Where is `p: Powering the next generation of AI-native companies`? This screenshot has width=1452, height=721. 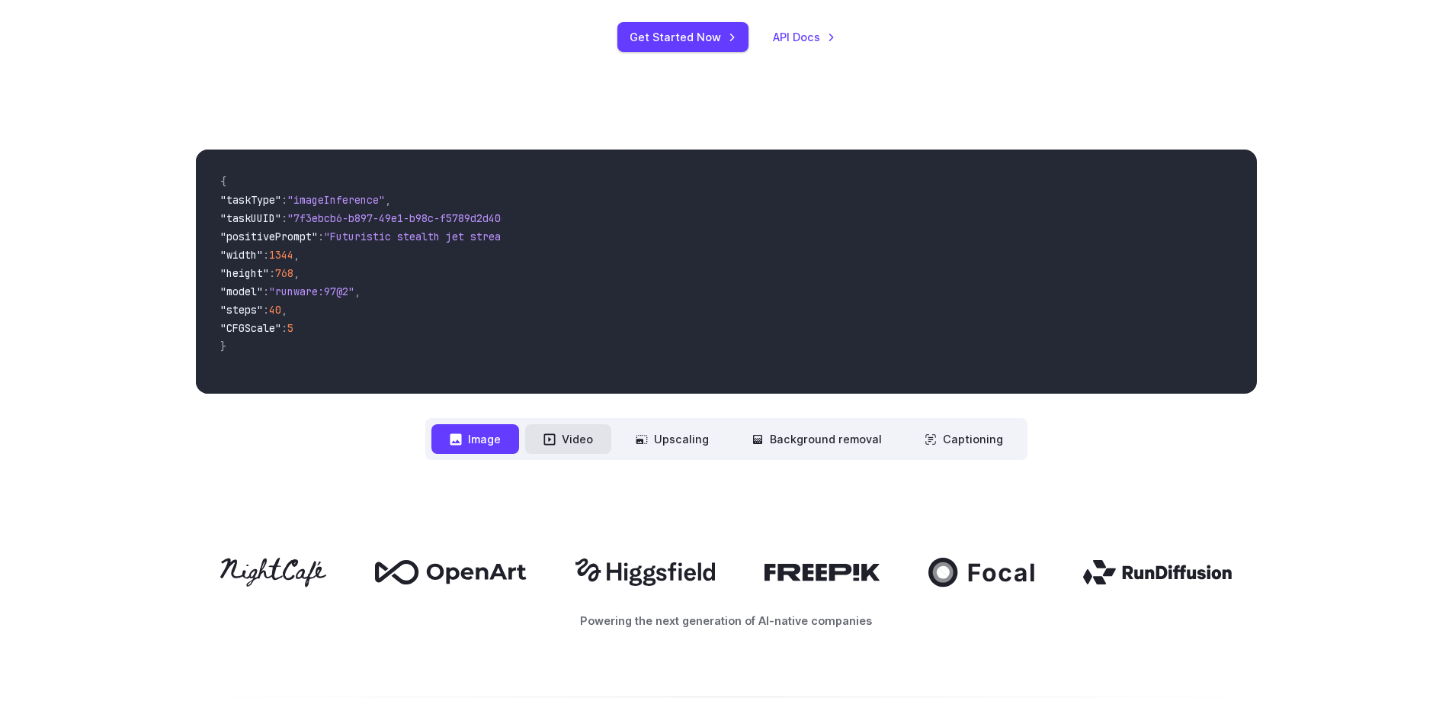 p: Powering the next generation of AI-native companies is located at coordinates (727, 620).